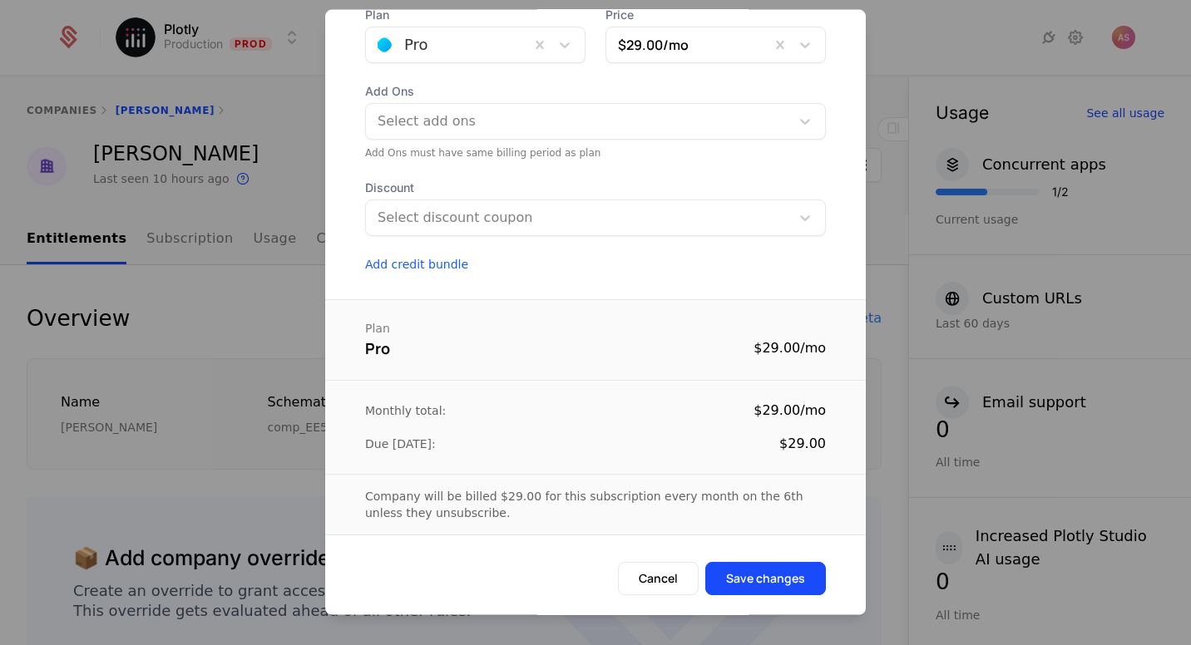 The width and height of the screenshot is (1191, 645). I want to click on button: Save changes, so click(765, 579).